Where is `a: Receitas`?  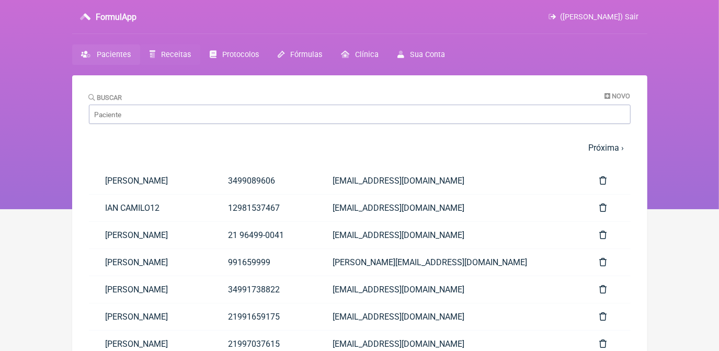
a: Receitas is located at coordinates (170, 54).